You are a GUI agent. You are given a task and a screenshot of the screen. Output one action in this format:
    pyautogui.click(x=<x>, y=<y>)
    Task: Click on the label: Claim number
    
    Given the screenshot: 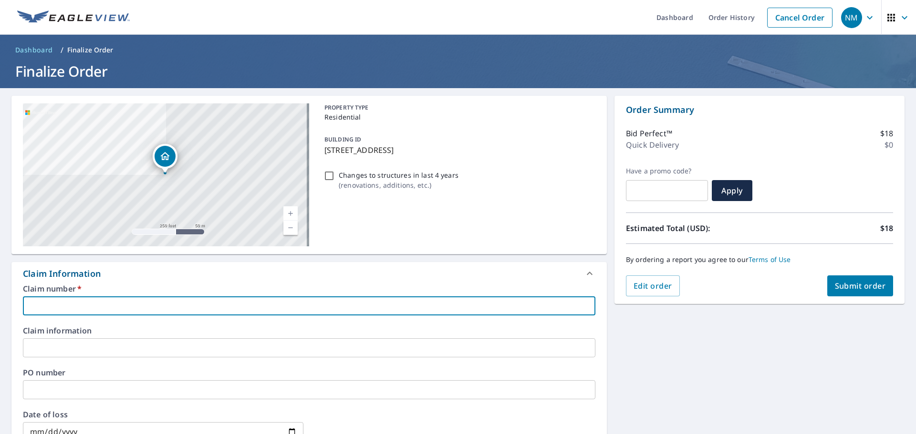 What is the action you would take?
    pyautogui.click(x=309, y=289)
    